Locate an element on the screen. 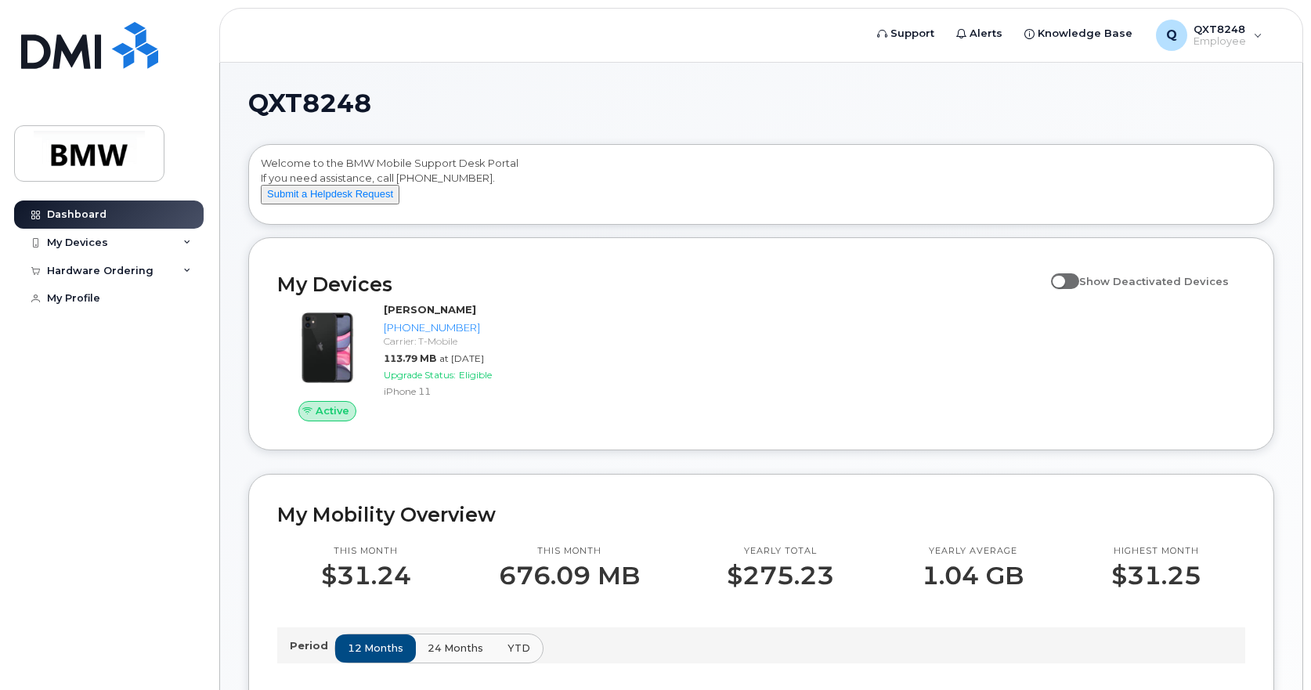 This screenshot has height=690, width=1311. p: 1.04 GB is located at coordinates (972, 575).